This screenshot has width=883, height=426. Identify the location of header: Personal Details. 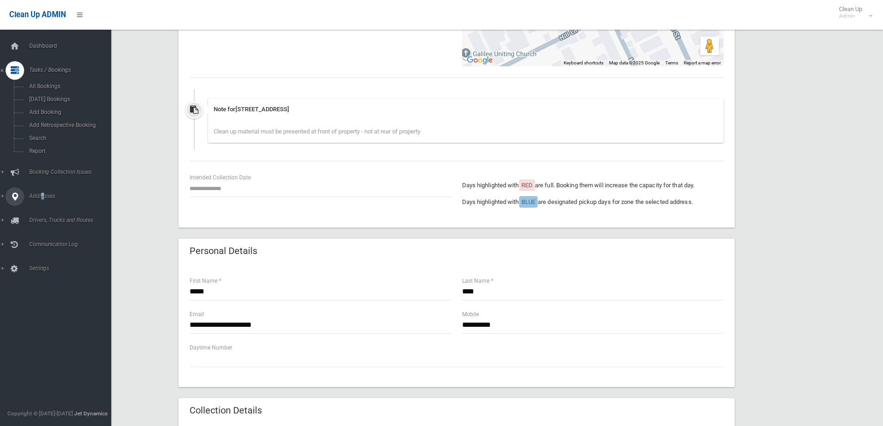
(223, 251).